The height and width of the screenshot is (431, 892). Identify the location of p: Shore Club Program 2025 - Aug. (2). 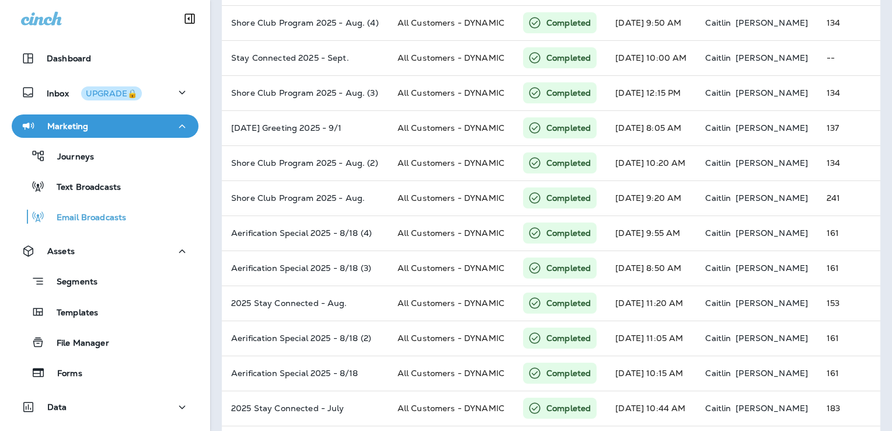
(305, 163).